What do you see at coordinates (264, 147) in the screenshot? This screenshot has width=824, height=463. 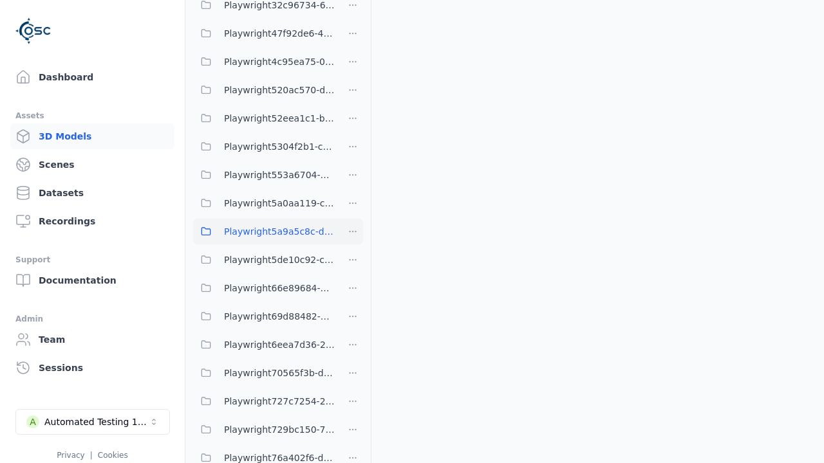 I see `button: Playwright5304f2b1-c9d3-459f-957a-a9fd53ec8eaf` at bounding box center [264, 147].